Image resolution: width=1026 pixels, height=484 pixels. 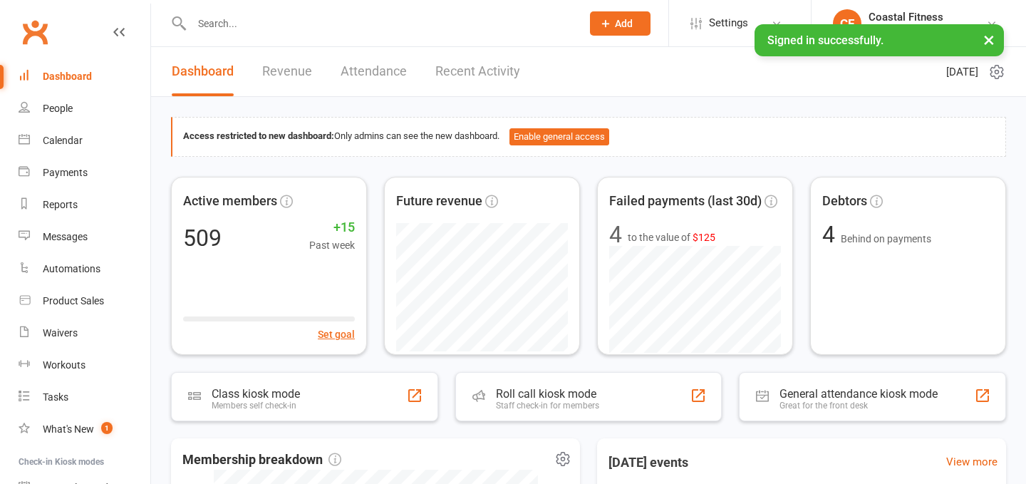 I want to click on span: Behind on payments, so click(x=886, y=239).